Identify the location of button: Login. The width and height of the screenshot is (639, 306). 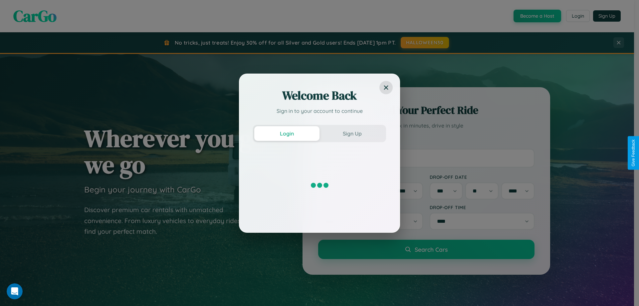
(287, 134).